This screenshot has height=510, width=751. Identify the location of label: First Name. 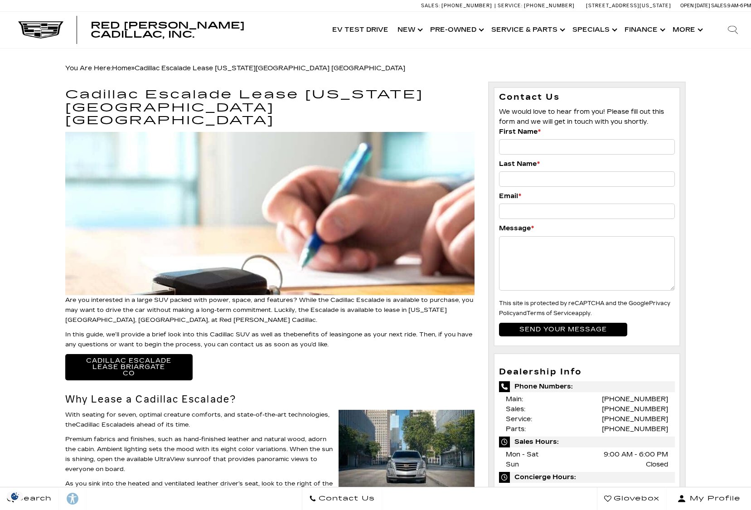
(520, 132).